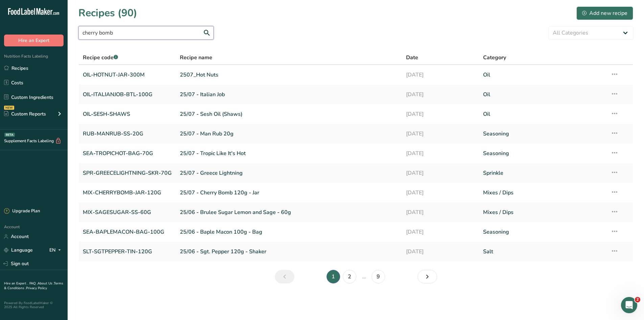 The width and height of the screenshot is (644, 320). Describe the element at coordinates (9, 108) in the screenshot. I see `div: NEW` at that location.